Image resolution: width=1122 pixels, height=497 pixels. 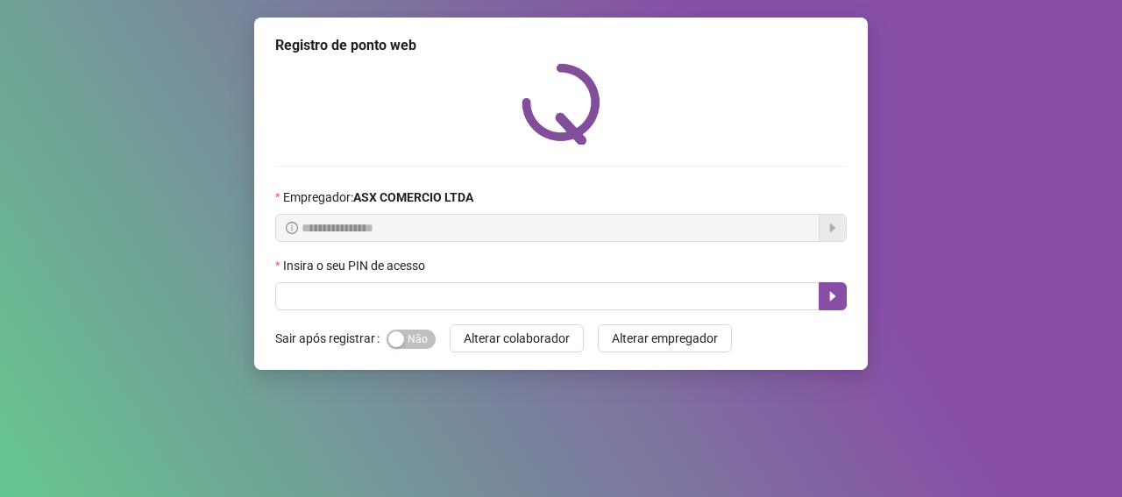 I want to click on strong: ASX COMERCIO LTDA, so click(x=413, y=197).